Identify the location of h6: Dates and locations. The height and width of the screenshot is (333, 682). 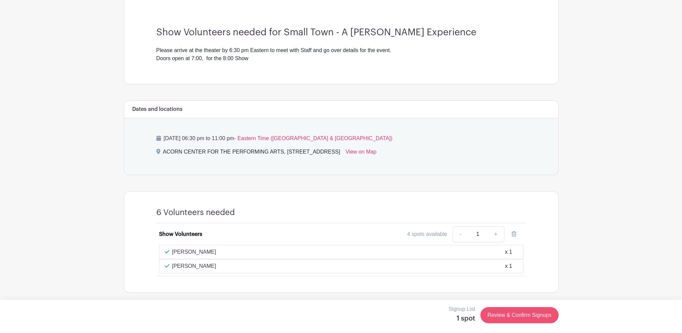
(157, 109).